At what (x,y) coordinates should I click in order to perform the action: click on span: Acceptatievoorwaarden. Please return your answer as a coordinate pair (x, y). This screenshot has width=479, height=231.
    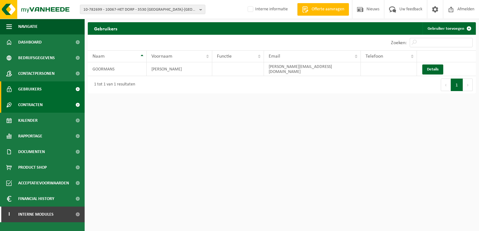
    Looking at the image, I should click on (44, 183).